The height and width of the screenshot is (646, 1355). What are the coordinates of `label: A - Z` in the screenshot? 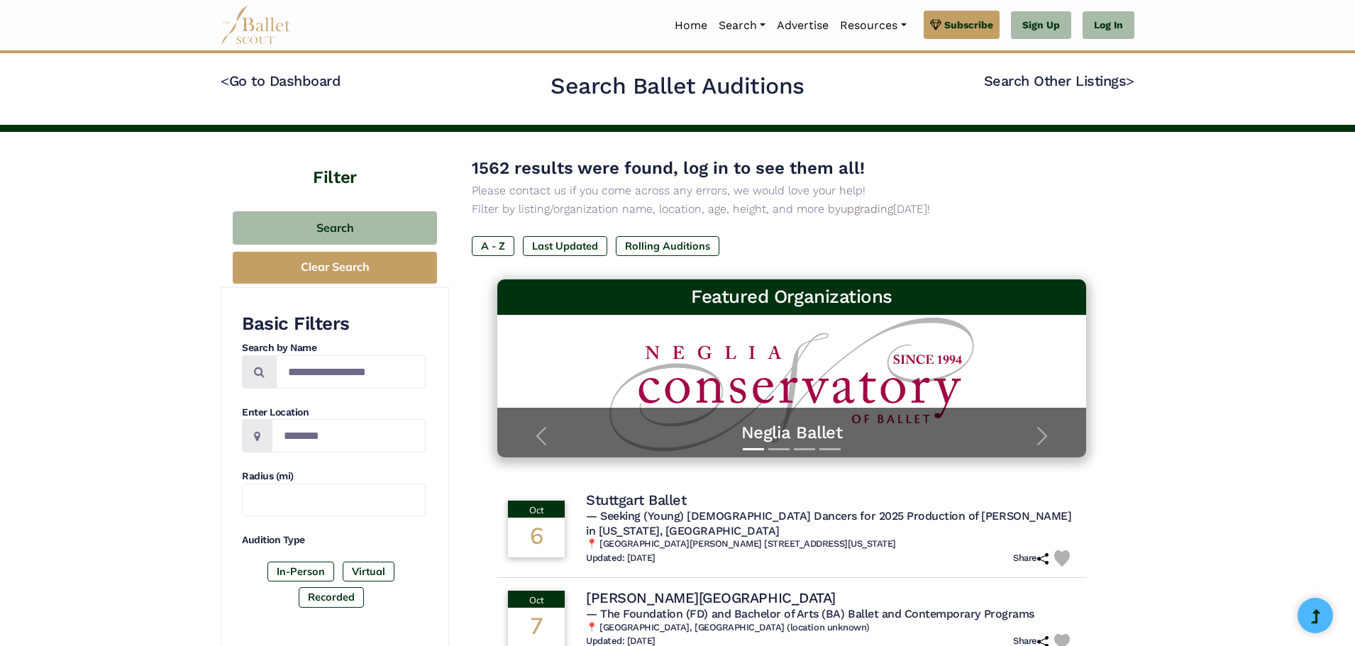 It's located at (493, 246).